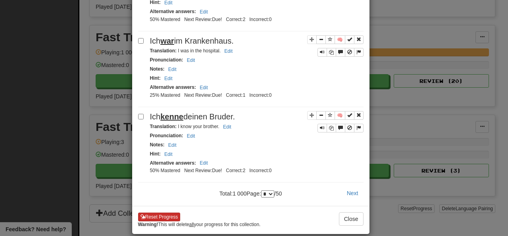 The height and width of the screenshot is (236, 508). Describe the element at coordinates (148, 225) in the screenshot. I see `strong: Warning!` at that location.